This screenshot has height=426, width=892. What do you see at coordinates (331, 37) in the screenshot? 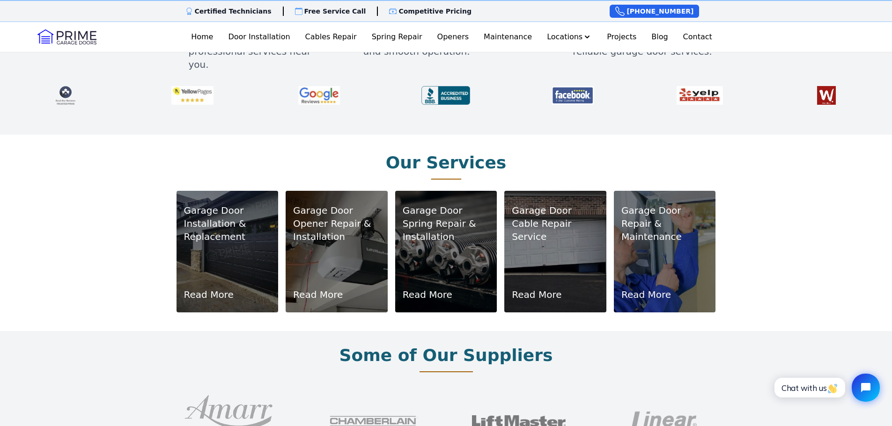
I see `a: Cables Repair` at bounding box center [331, 37].